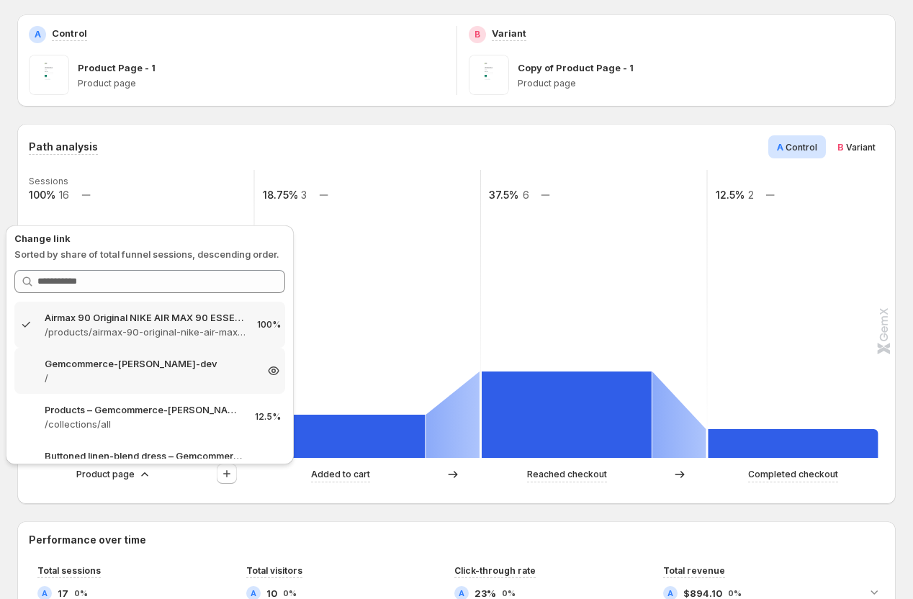 The height and width of the screenshot is (599, 913). Describe the element at coordinates (145, 332) in the screenshot. I see `p: /products/airmax-90-original-nike-air-max-90-essential-mens-running-shoes-sport-outdoor-sneakers-...` at that location.